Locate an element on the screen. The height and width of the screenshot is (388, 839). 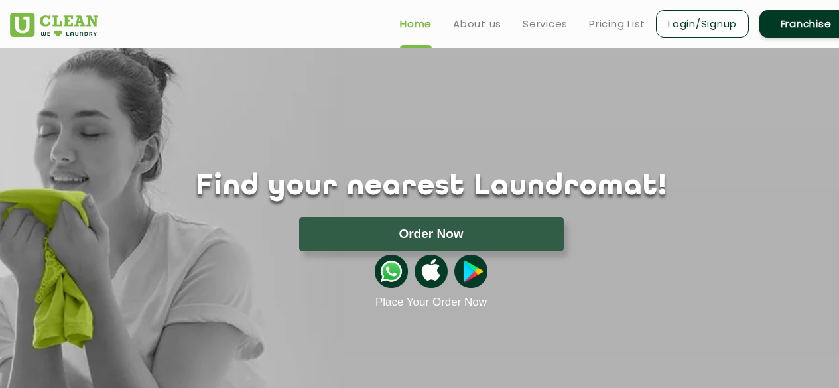
a: Pricing List is located at coordinates (616, 24).